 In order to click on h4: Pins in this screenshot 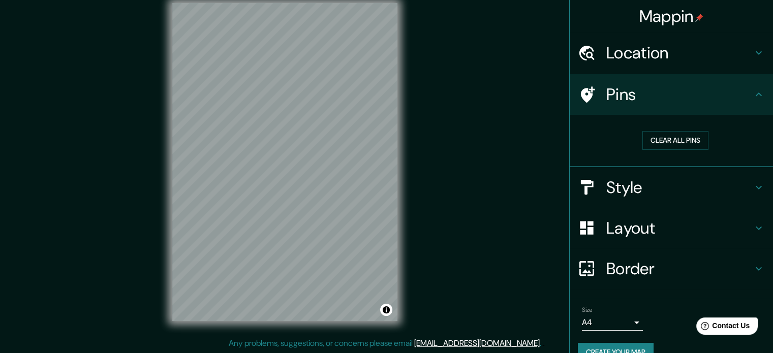, I will do `click(680, 95)`.